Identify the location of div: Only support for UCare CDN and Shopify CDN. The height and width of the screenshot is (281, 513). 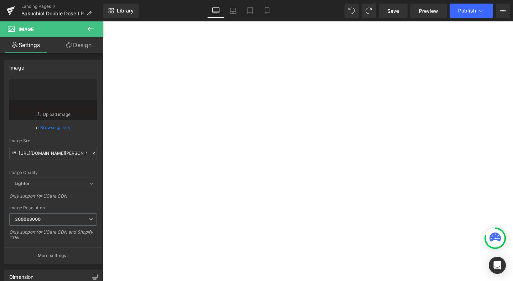
(53, 237).